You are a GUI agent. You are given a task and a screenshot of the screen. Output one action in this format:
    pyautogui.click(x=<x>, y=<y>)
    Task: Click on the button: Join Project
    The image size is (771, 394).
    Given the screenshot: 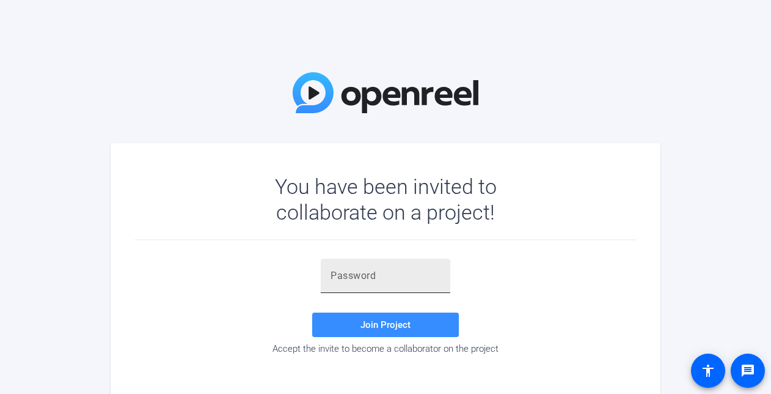 What is the action you would take?
    pyautogui.click(x=386, y=325)
    